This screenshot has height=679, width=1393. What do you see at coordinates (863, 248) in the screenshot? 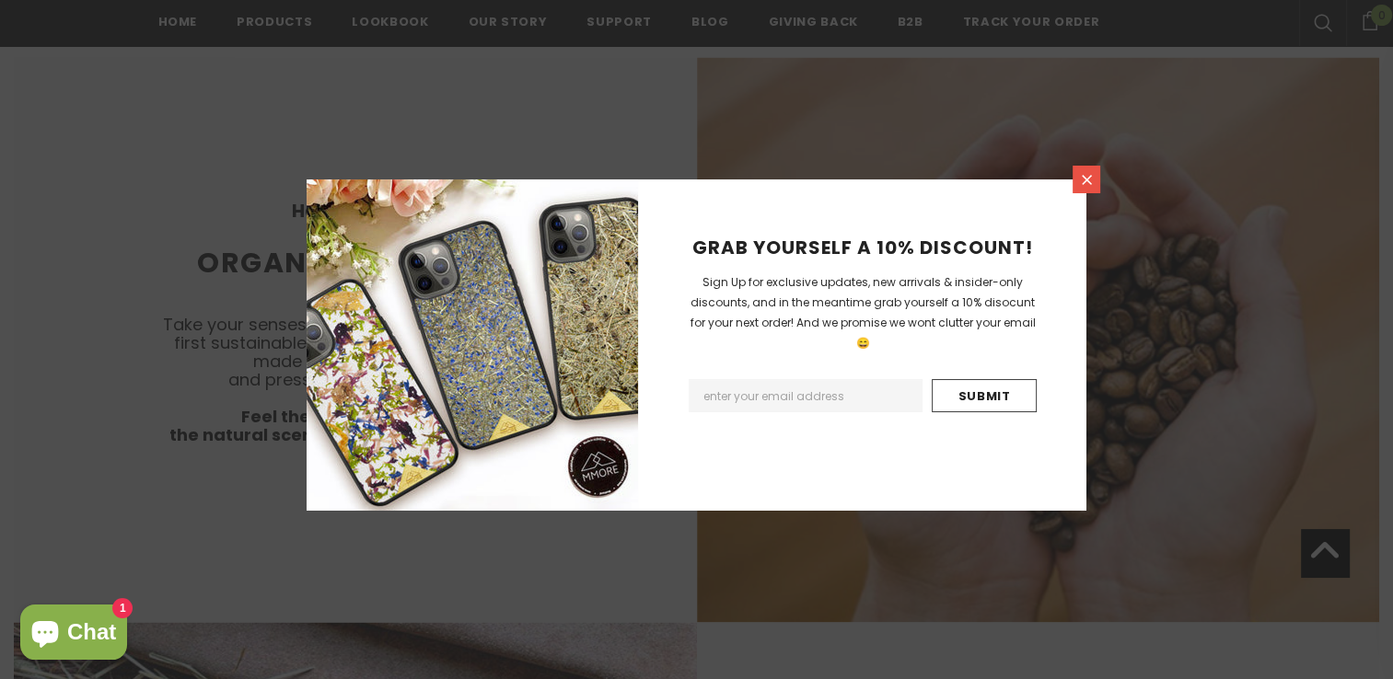
I see `span: GRAB YOURSELF A 10% DISCOUNT!` at bounding box center [863, 248].